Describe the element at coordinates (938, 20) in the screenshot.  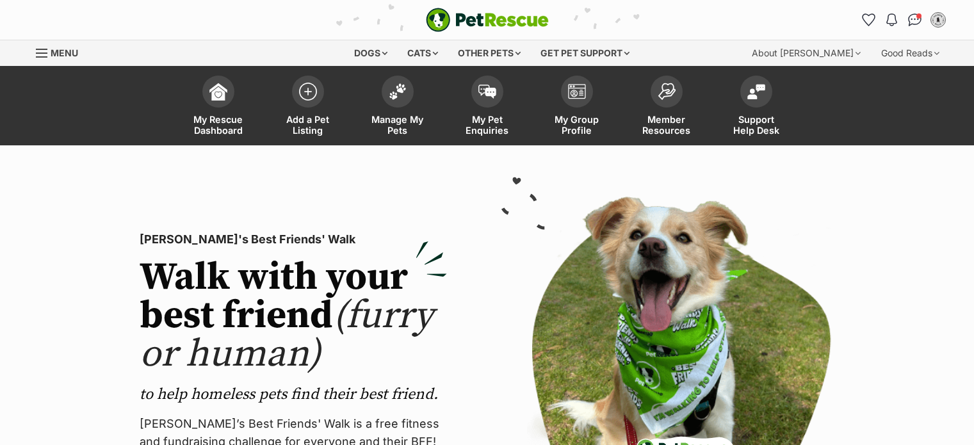
I see `img: Milka Thorun profile pic` at that location.